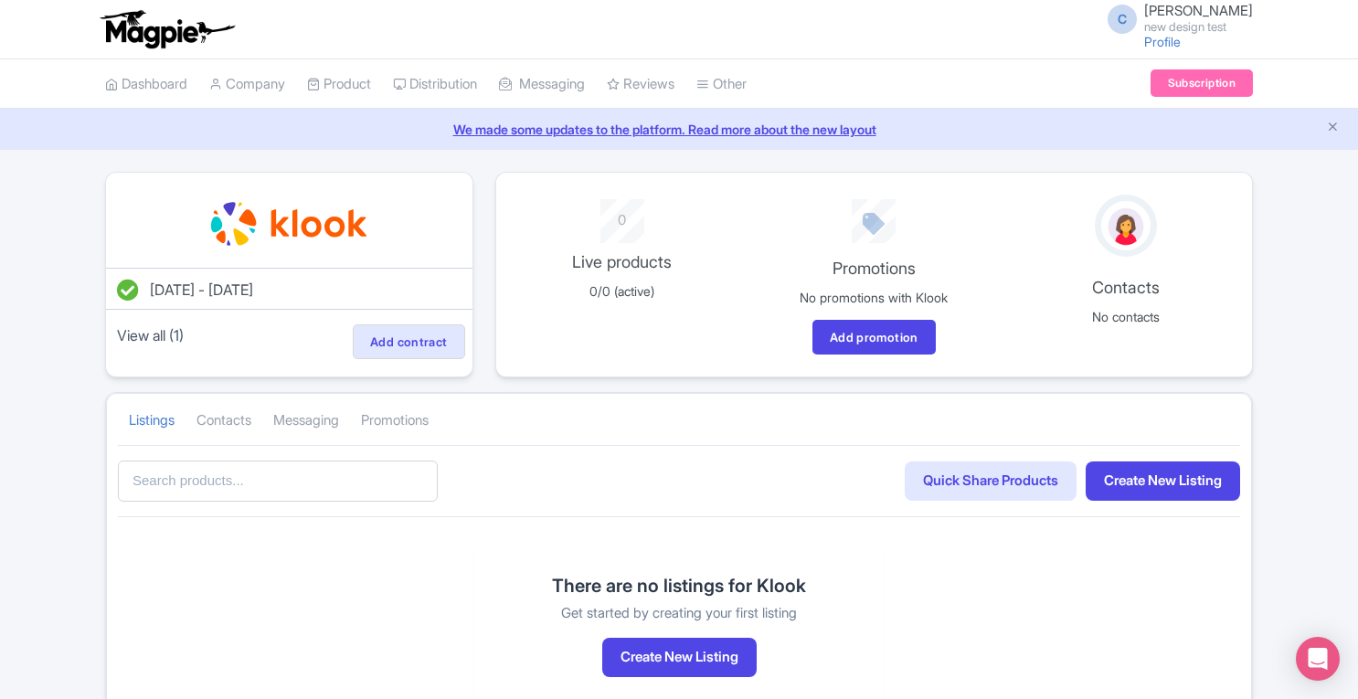 The width and height of the screenshot is (1358, 699). What do you see at coordinates (1126, 287) in the screenshot?
I see `p: Contacts` at bounding box center [1126, 287].